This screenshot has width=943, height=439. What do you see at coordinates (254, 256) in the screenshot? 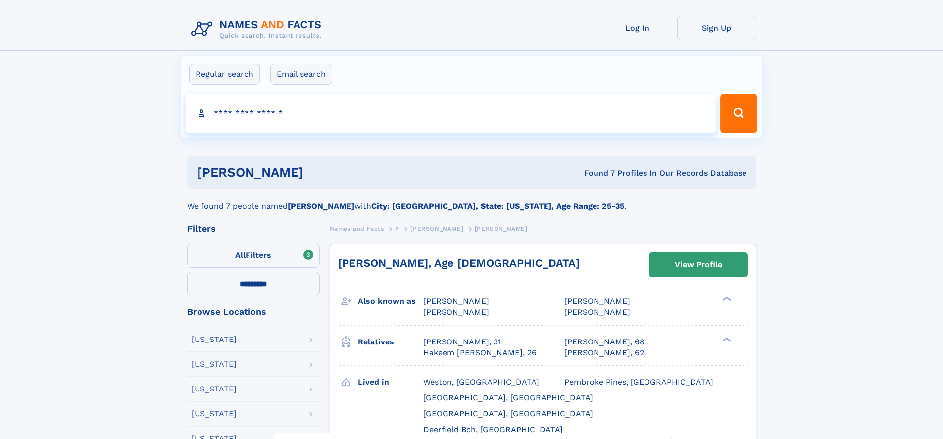
I see `label: Filters` at bounding box center [254, 256].